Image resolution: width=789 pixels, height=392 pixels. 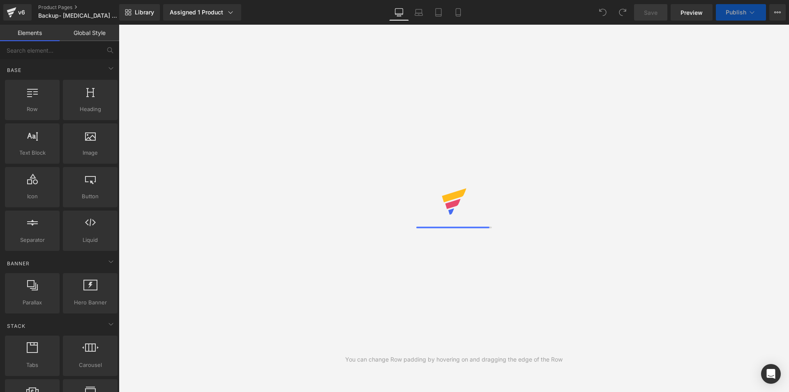 What do you see at coordinates (17, 12) in the screenshot?
I see `a: v6` at bounding box center [17, 12].